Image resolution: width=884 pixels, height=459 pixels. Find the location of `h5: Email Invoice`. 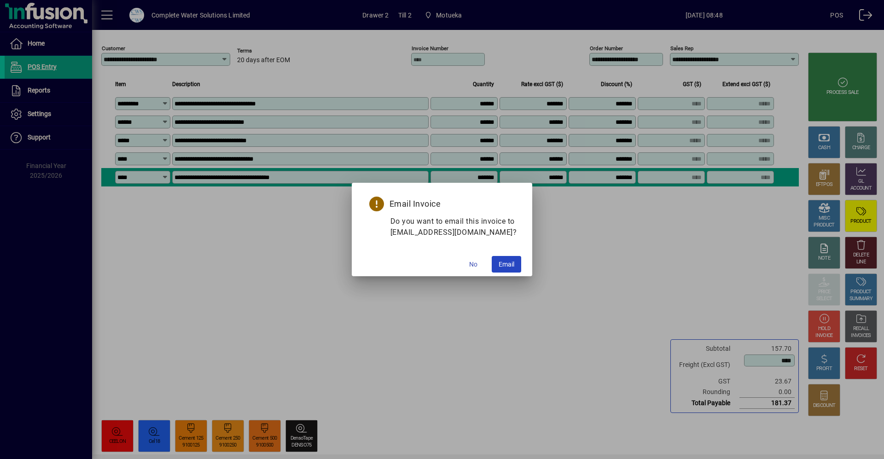

h5: Email Invoice is located at coordinates (442, 204).